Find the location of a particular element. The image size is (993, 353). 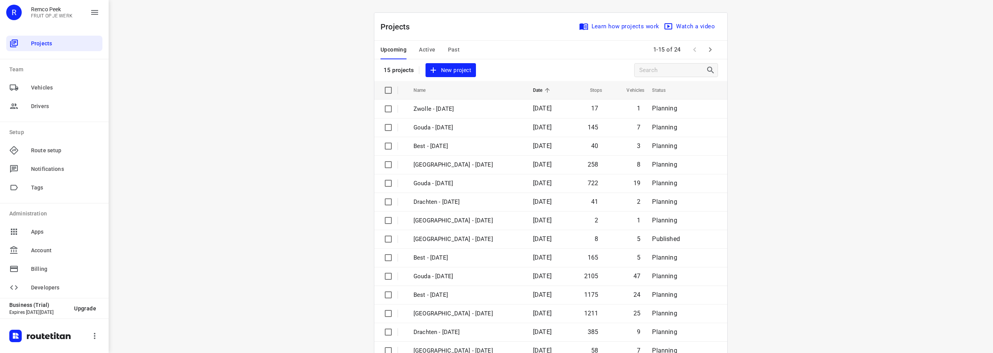

span: 258 is located at coordinates (593, 164).